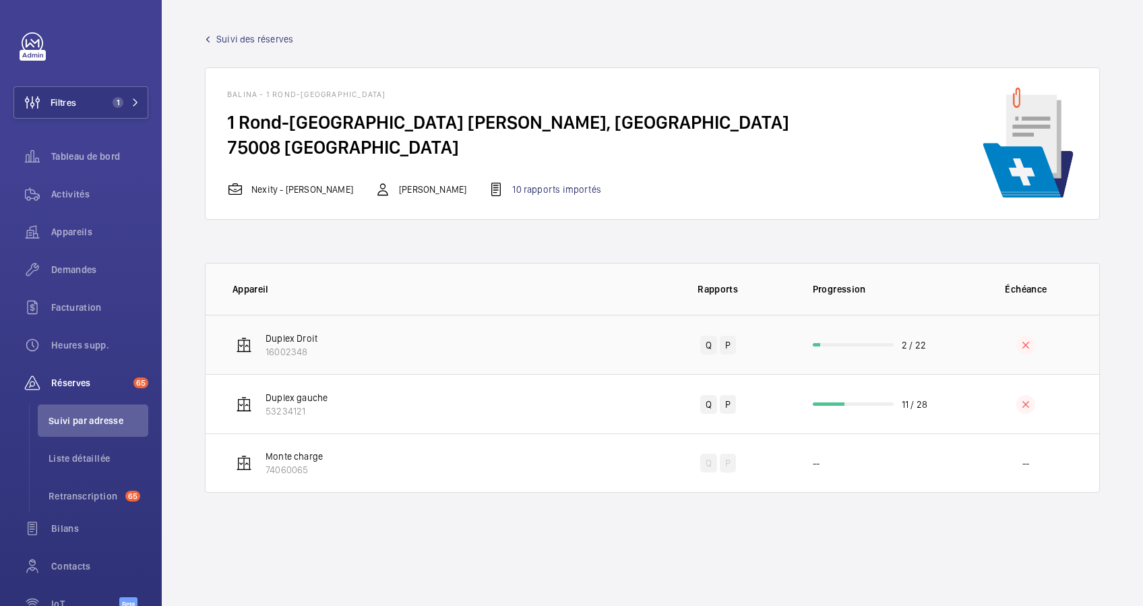 Image resolution: width=1143 pixels, height=606 pixels. Describe the element at coordinates (98, 421) in the screenshot. I see `span: Suivi par adresse` at that location.